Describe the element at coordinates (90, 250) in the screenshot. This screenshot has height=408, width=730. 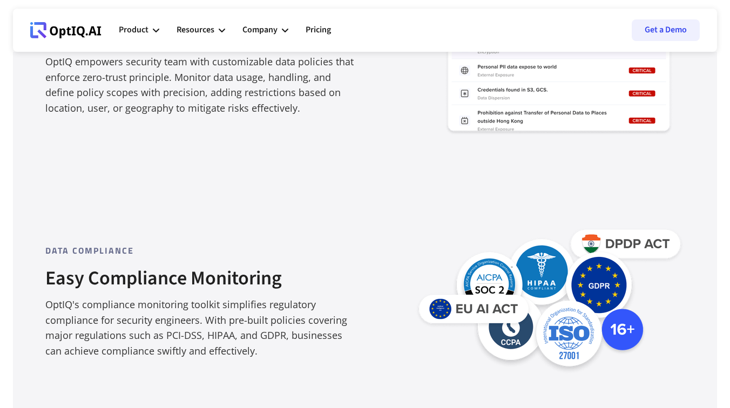
I see `strong: Data COMPLIANCE` at that location.